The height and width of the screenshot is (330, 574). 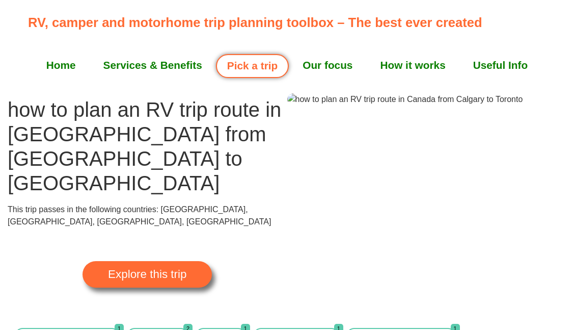 What do you see at coordinates (61, 65) in the screenshot?
I see `a: Home` at bounding box center [61, 65].